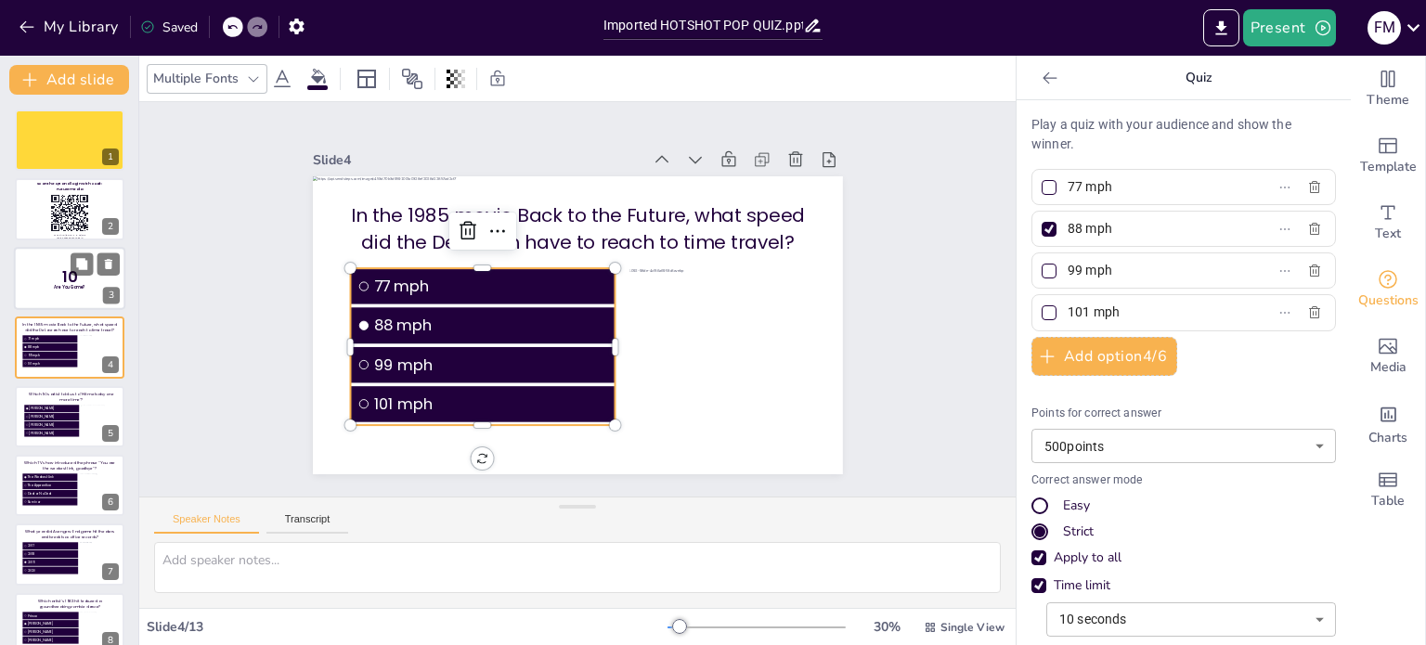 The height and width of the screenshot is (645, 1426). What do you see at coordinates (52, 616) in the screenshot?
I see `span: Prince` at bounding box center [52, 616].